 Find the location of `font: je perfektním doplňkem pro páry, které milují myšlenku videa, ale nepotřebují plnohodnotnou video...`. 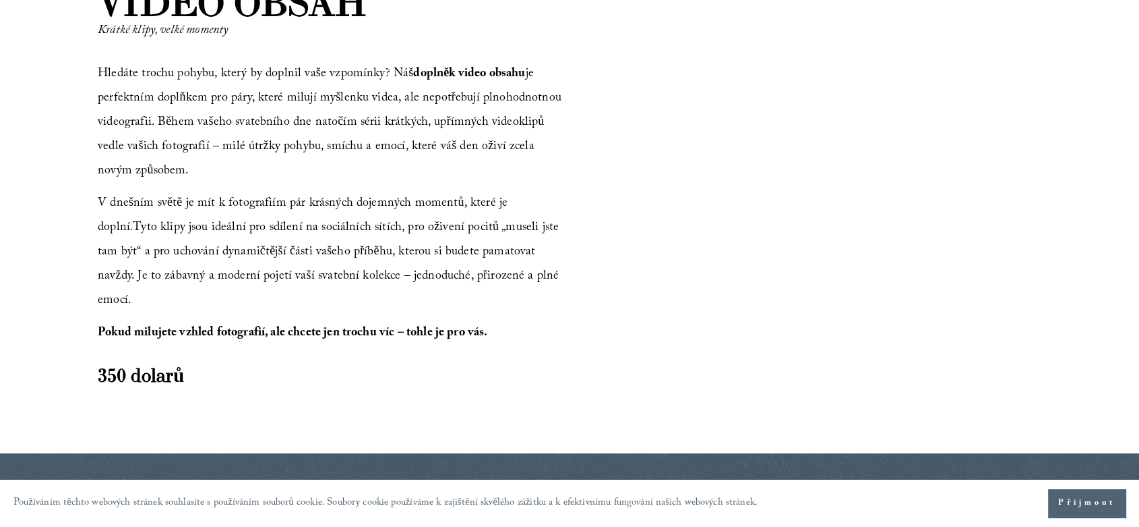

font: je perfektním doplňkem pro páry, které milují myšlenku videa, ale nepotřebují plnohodnotnou video... is located at coordinates (331, 123).